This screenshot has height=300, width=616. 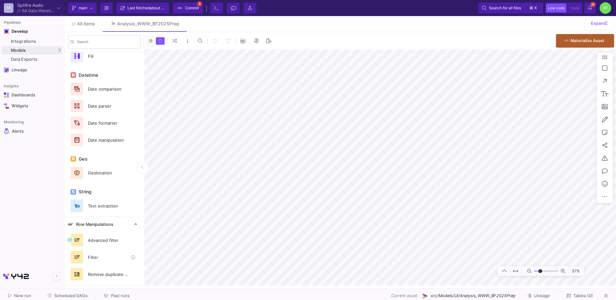 What do you see at coordinates (86, 24) in the screenshot?
I see `span: All items` at bounding box center [86, 24].